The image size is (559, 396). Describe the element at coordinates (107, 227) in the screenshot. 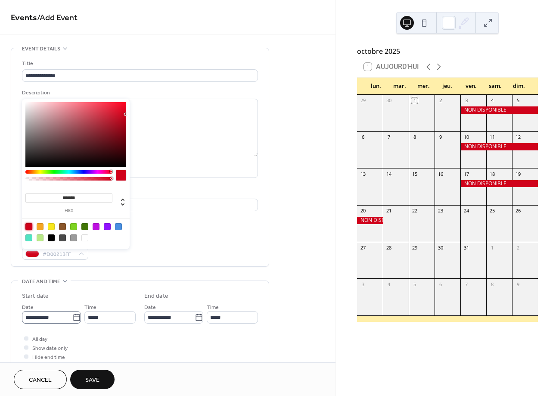

I see `div: #9013FE` at that location.